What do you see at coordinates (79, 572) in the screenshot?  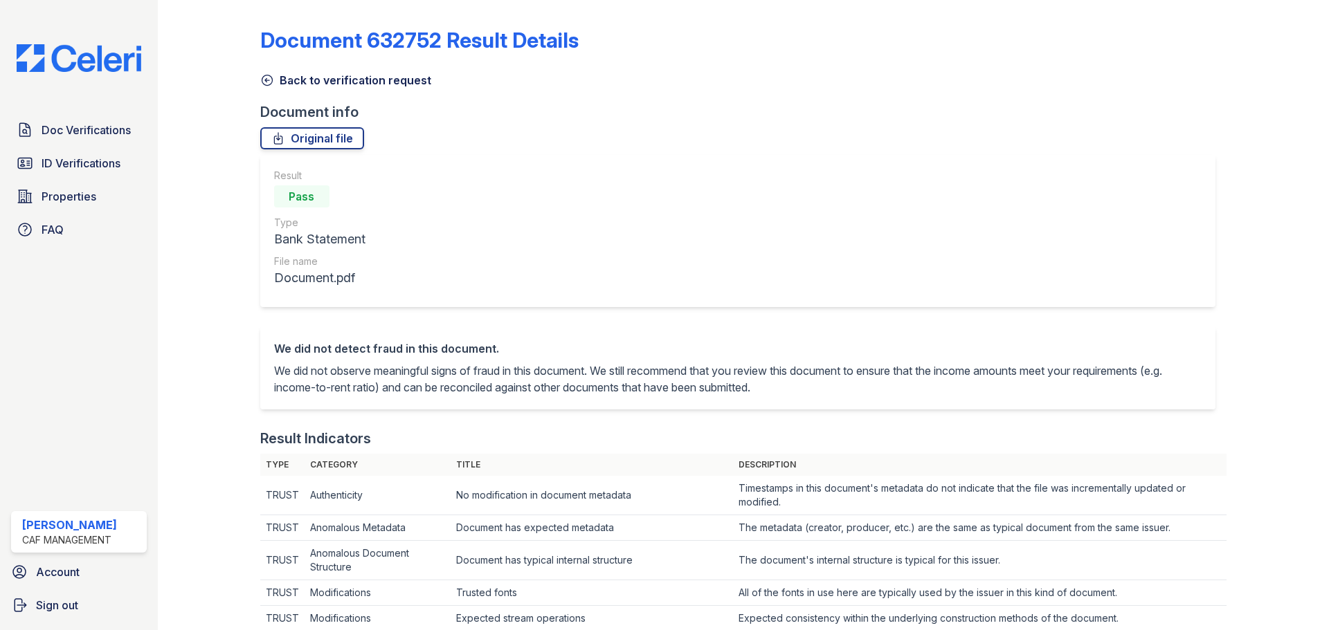 I see `a: Account` at bounding box center [79, 572].